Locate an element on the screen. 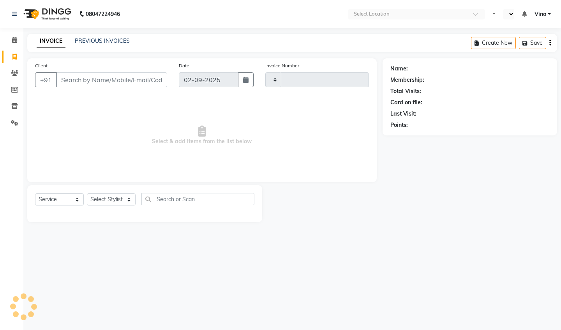  div: Card on file: is located at coordinates (406, 102).